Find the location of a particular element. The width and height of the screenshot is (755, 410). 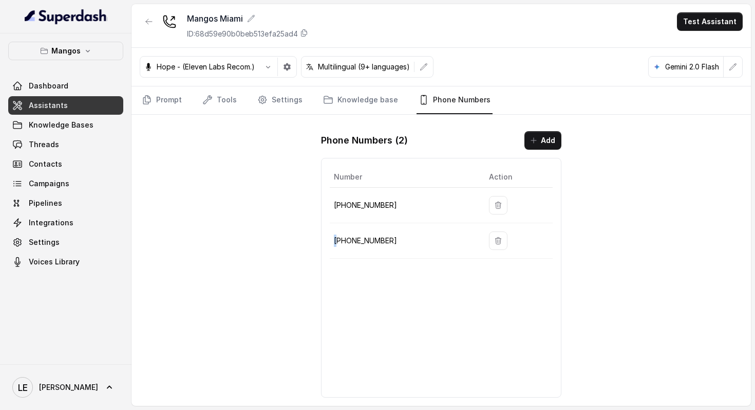

span: Pipelines is located at coordinates (45, 203).